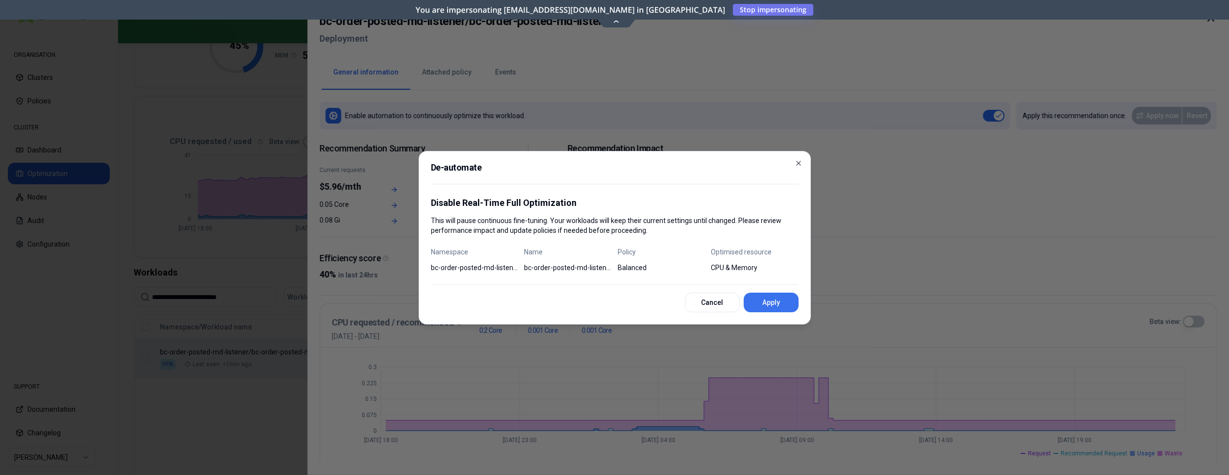 This screenshot has width=1229, height=475. I want to click on p: Disable Real-Time Full Optimization, so click(615, 203).